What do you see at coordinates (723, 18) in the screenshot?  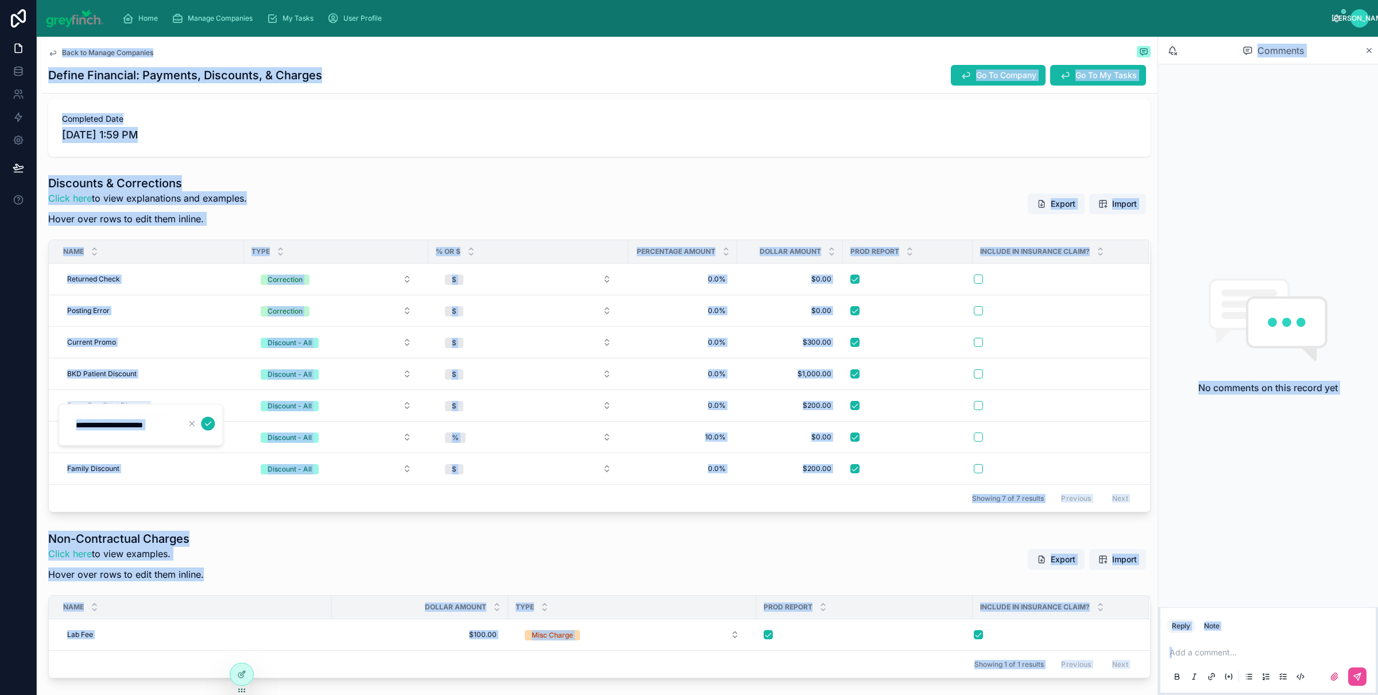 I see `div: scrollable content` at bounding box center [723, 18].